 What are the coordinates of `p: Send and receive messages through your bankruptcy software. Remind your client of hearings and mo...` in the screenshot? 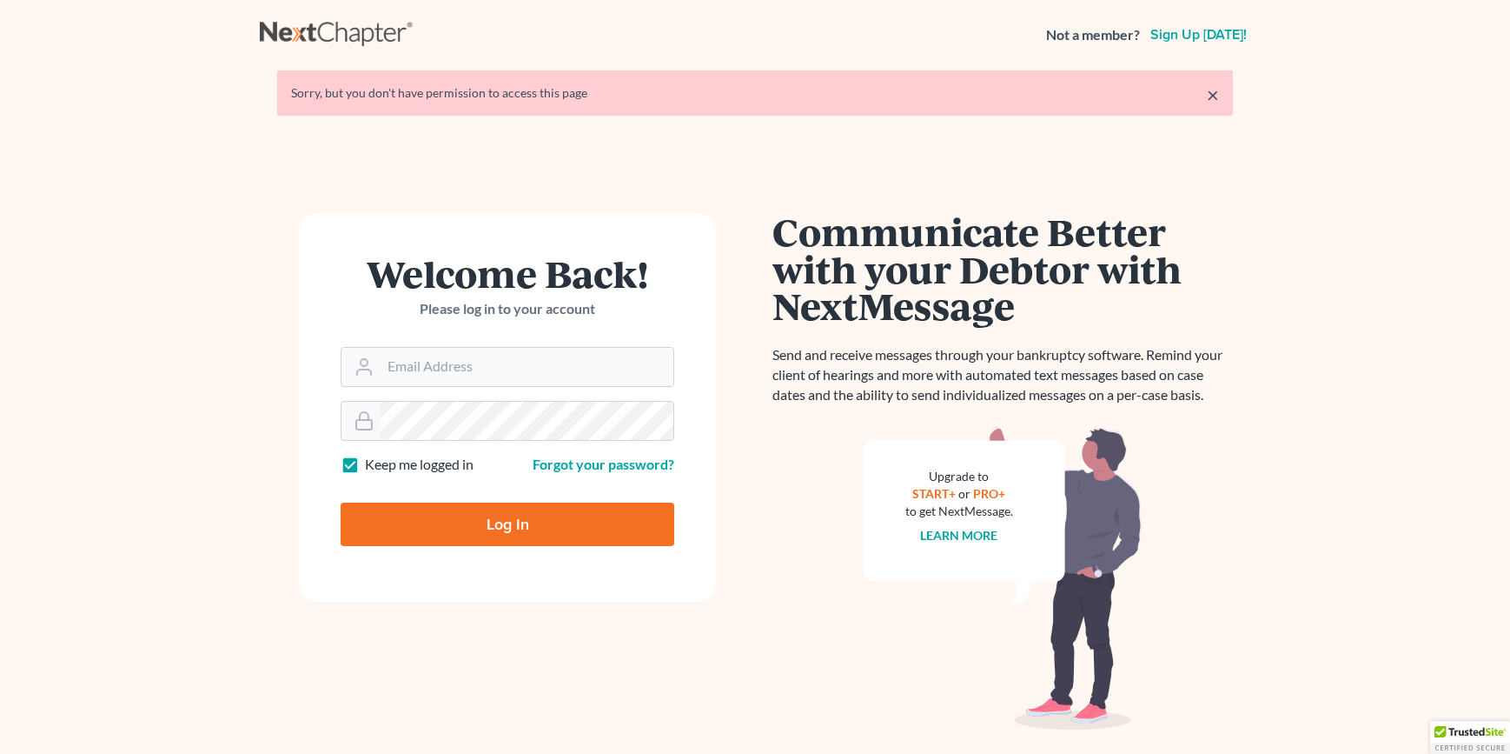 It's located at (1003, 375).